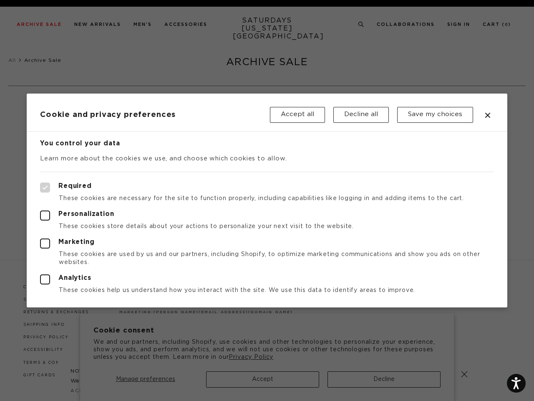 This screenshot has width=534, height=401. I want to click on button: Decline all, so click(361, 115).